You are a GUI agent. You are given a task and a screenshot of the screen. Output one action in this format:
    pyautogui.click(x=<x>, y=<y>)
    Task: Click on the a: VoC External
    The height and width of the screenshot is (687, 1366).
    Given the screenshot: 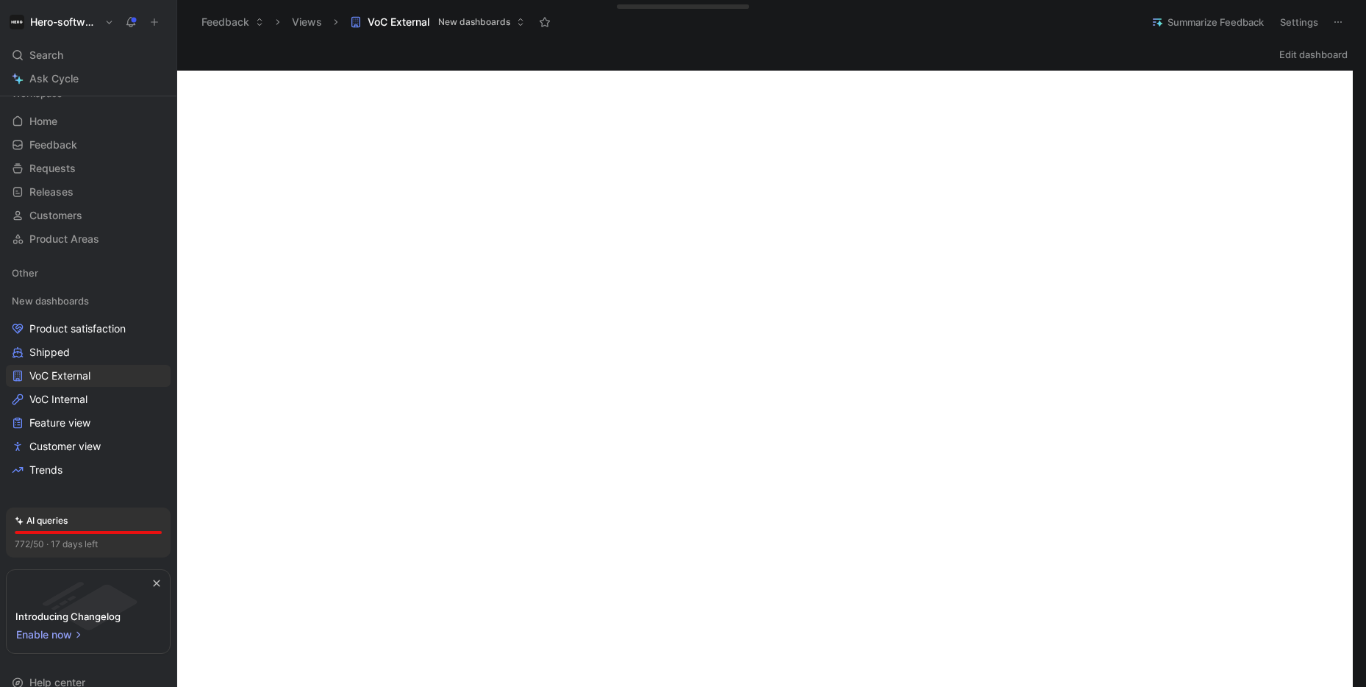 What is the action you would take?
    pyautogui.click(x=88, y=376)
    